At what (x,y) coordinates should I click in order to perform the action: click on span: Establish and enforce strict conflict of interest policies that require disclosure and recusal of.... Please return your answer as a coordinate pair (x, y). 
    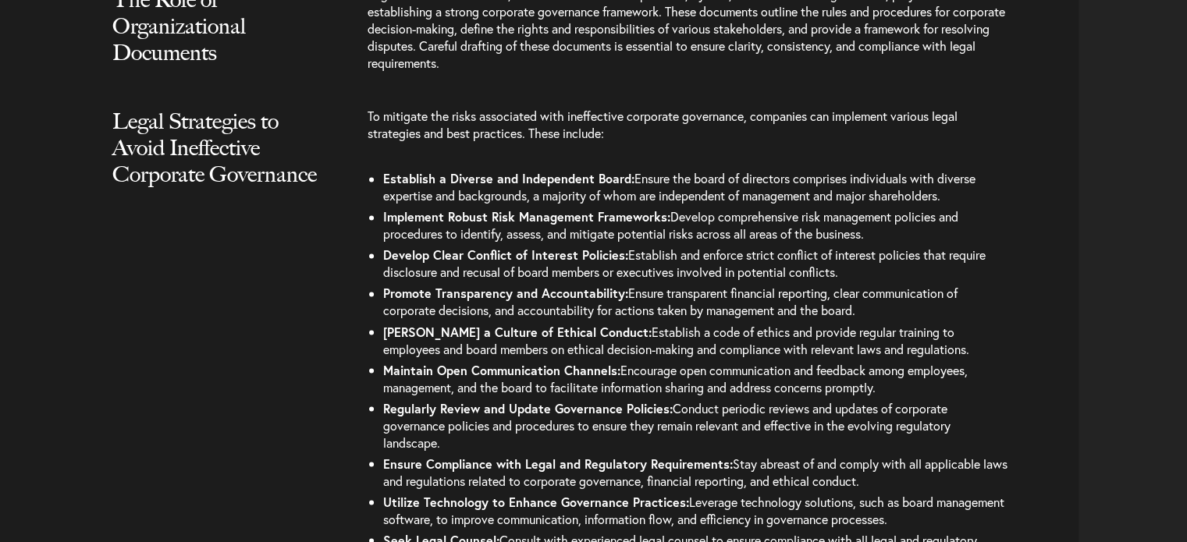
    Looking at the image, I should click on (684, 263).